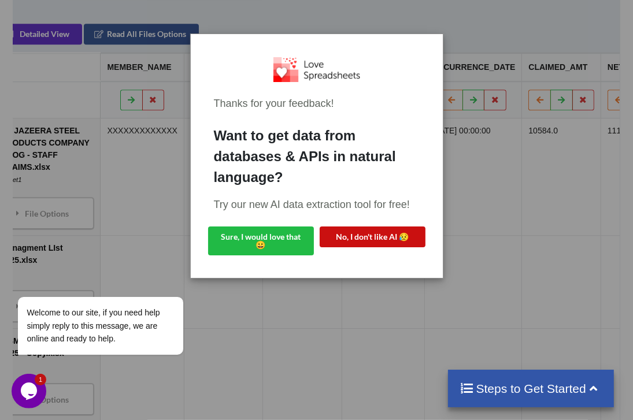  Describe the element at coordinates (372, 237) in the screenshot. I see `button: No, I don't like AI 😥` at that location.